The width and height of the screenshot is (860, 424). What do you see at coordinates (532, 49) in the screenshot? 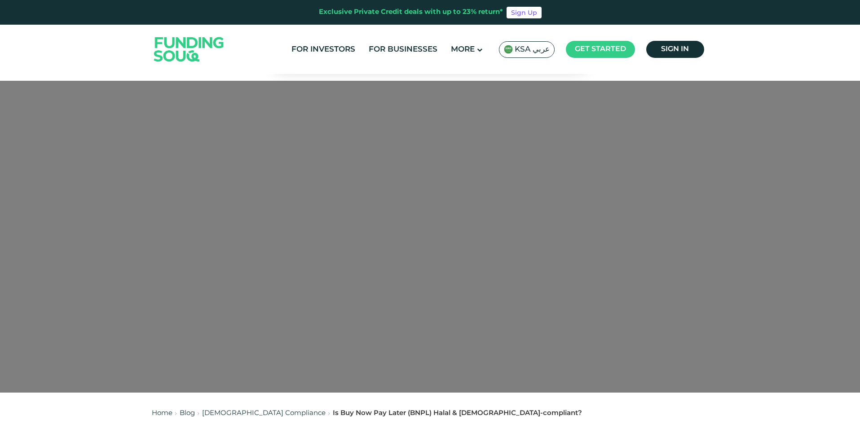
I see `span: KSA عربي` at bounding box center [532, 49].